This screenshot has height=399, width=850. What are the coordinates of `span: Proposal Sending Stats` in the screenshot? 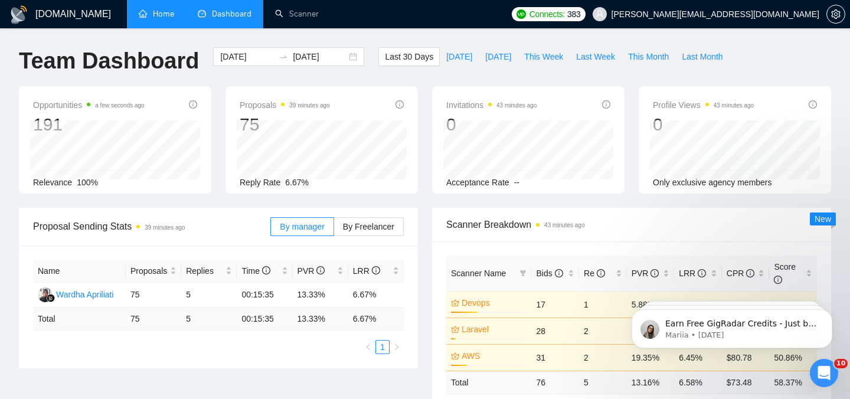 It's located at (152, 226).